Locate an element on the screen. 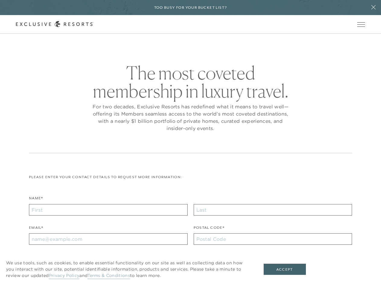 This screenshot has height=289, width=381. p: We use tools, such as cookies, to enable essential functionality on our site as well as collectin... is located at coordinates (129, 270).